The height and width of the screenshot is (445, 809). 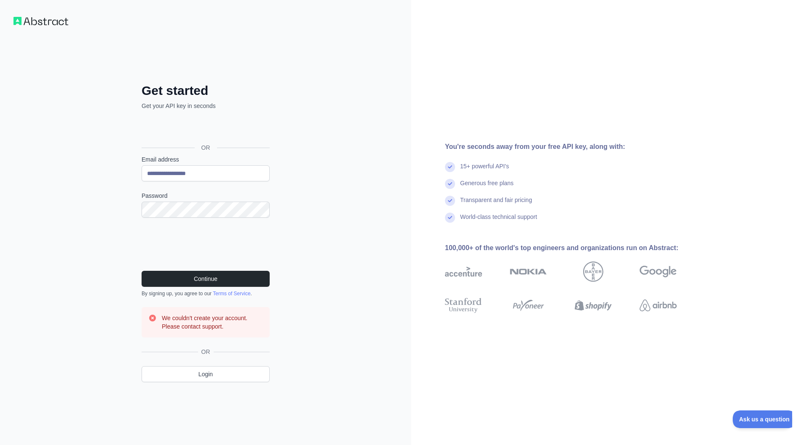 What do you see at coordinates (499, 221) in the screenshot?
I see `div: World-class technical support` at bounding box center [499, 221].